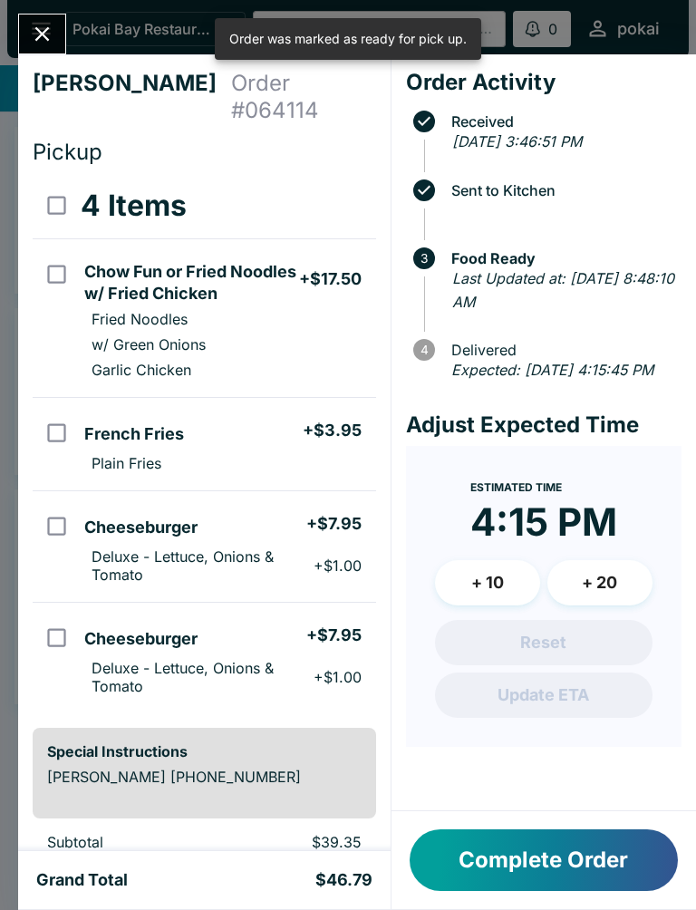 This screenshot has height=910, width=696. I want to click on span: Estimated Time, so click(516, 487).